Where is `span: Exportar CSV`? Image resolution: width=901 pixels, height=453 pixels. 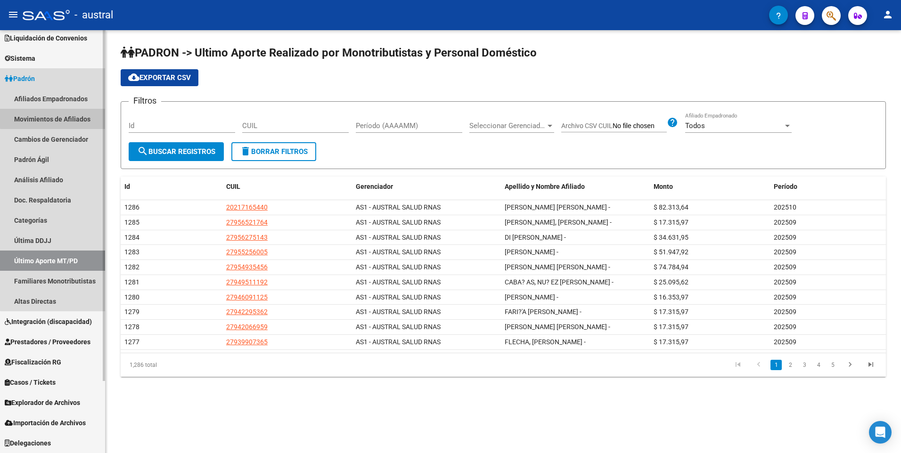
span: Exportar CSV is located at coordinates (159, 78).